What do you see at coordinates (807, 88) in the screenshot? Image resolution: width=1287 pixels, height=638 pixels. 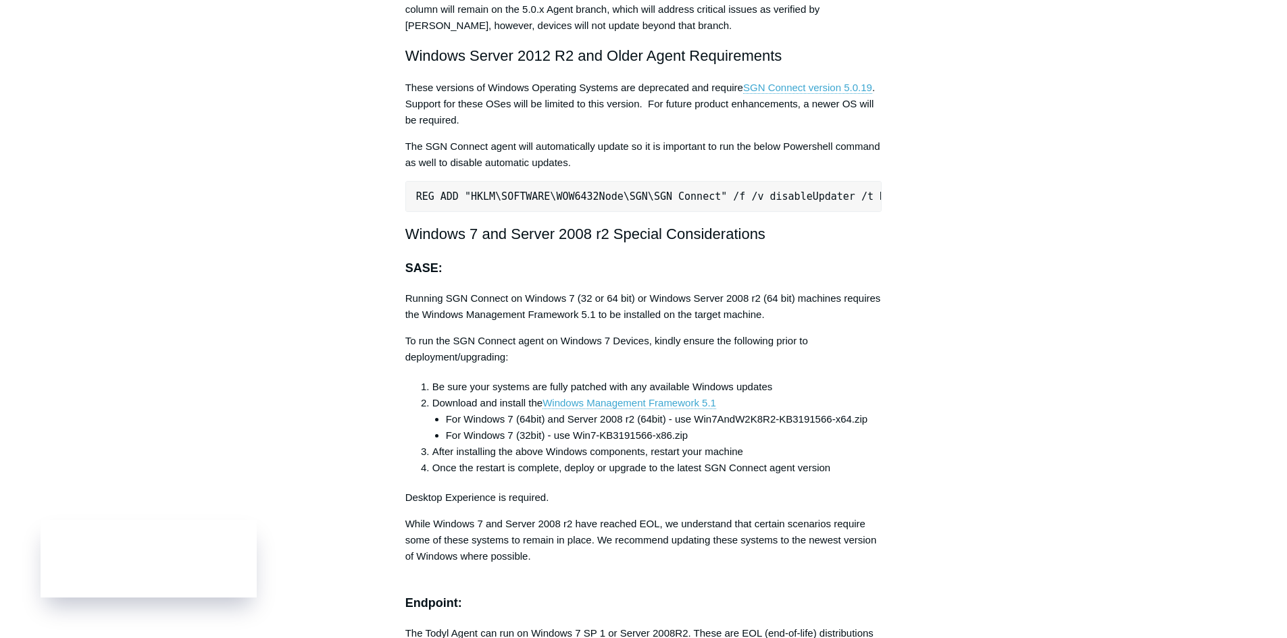 I see `a: SGN Connect version 5.0.19` at bounding box center [807, 88].